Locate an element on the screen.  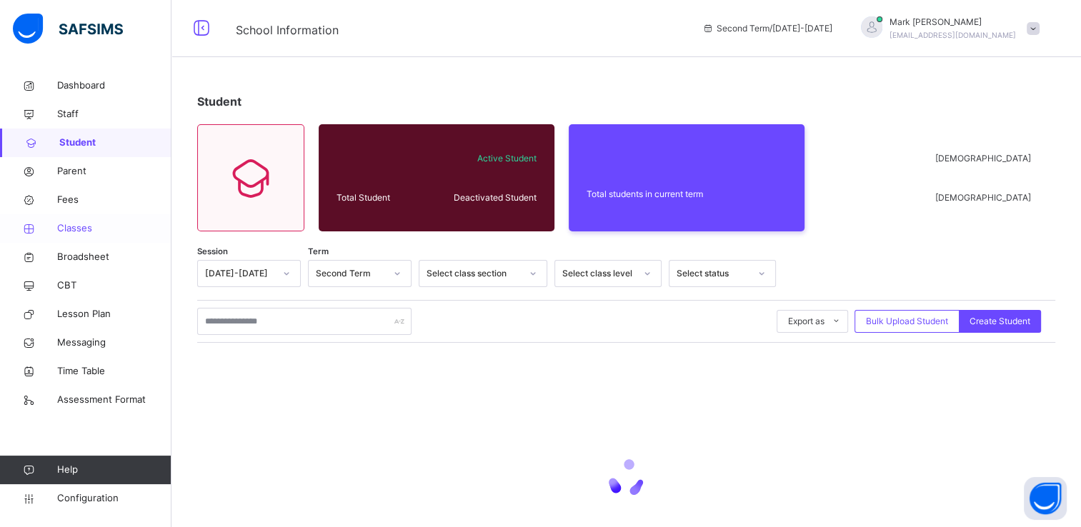
span: Messaging is located at coordinates (114, 343).